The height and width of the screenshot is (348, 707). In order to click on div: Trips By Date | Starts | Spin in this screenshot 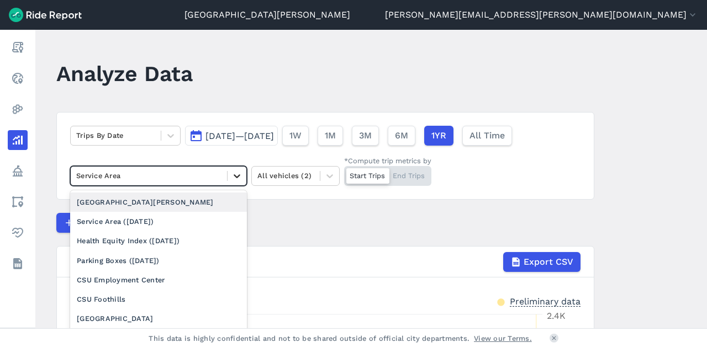, I will do `click(325, 262)`.